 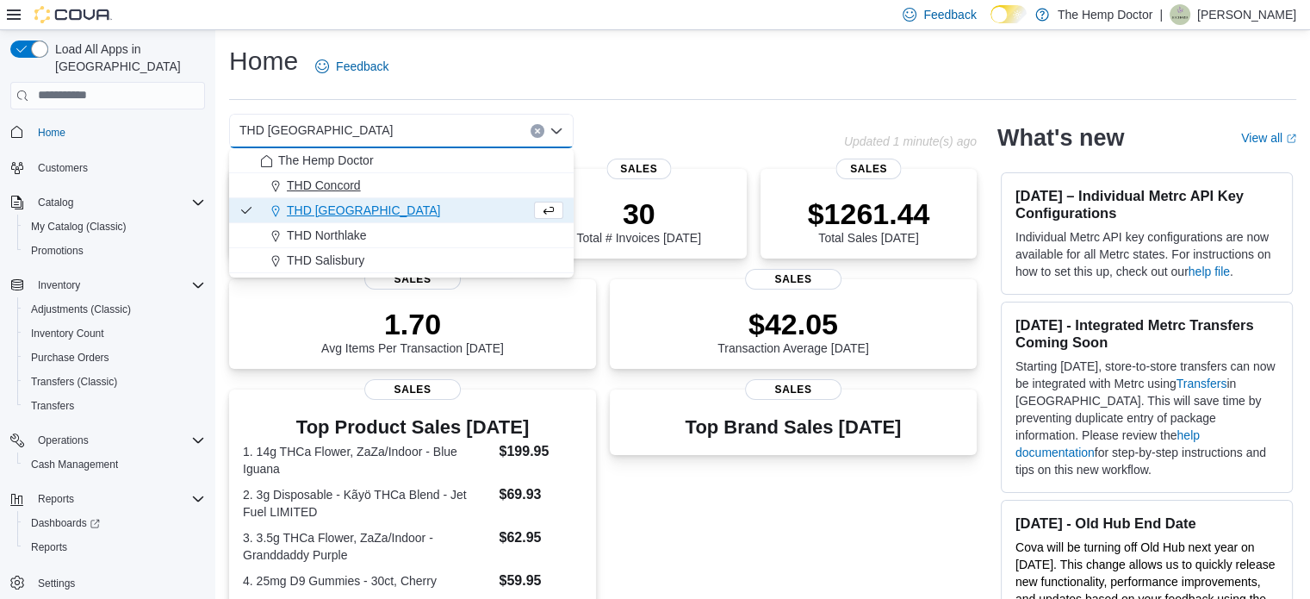 What do you see at coordinates (115, 227) in the screenshot?
I see `button: My Catalog (Classic)` at bounding box center [115, 227].